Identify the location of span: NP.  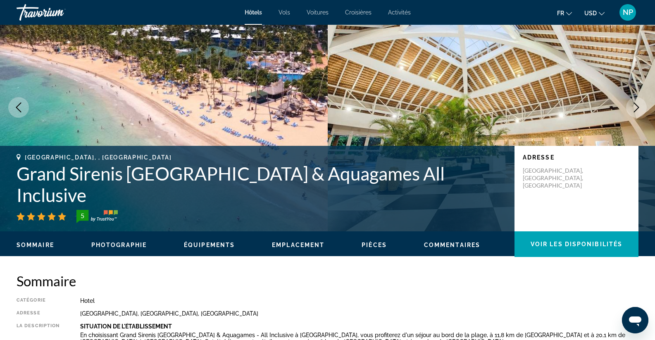
(628, 12).